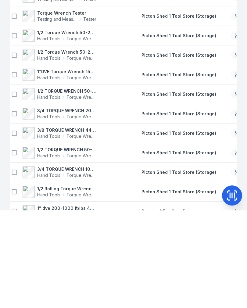  I want to click on a: 1/2 Rolling Torque Wrench 2065Hand ToolsTorque Wrench, so click(59, 289).